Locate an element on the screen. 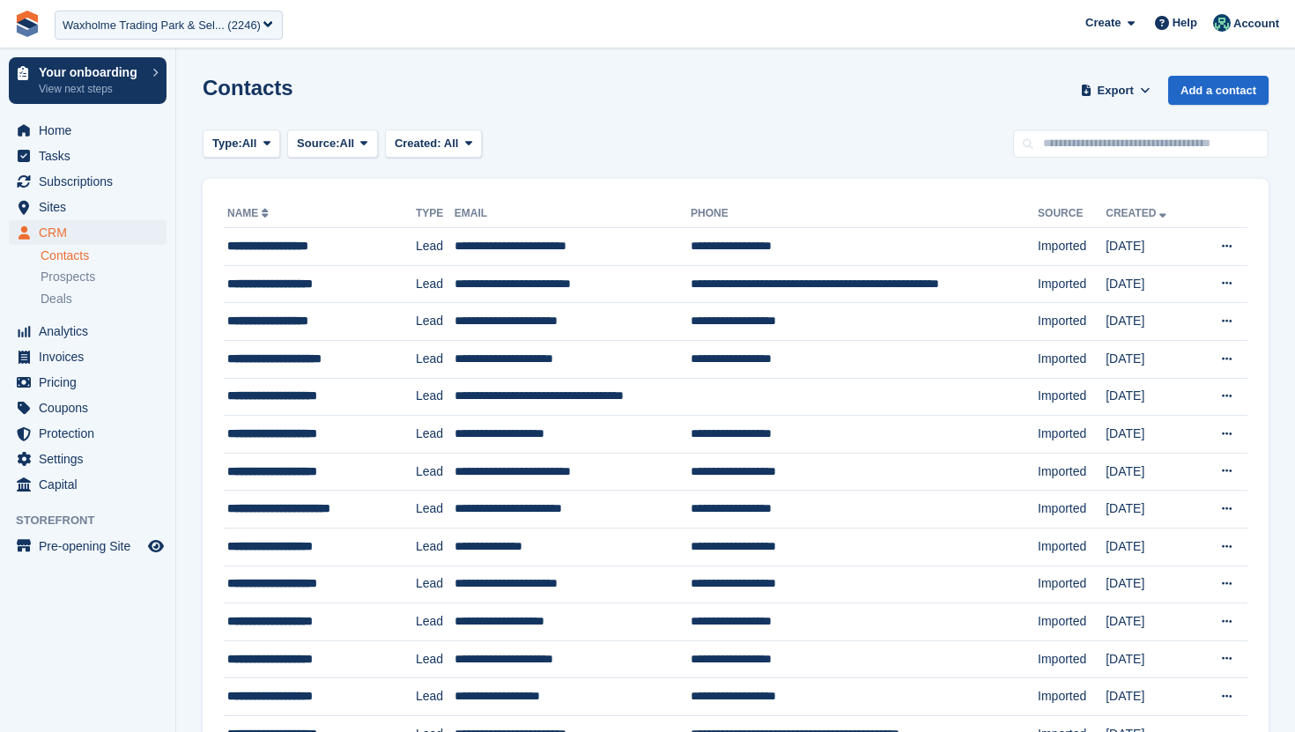 This screenshot has width=1295, height=732. img: Jennifer Ofodile is located at coordinates (1222, 23).